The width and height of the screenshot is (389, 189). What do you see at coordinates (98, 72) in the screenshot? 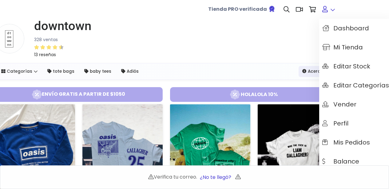
I see `a: baby tees` at bounding box center [98, 72].